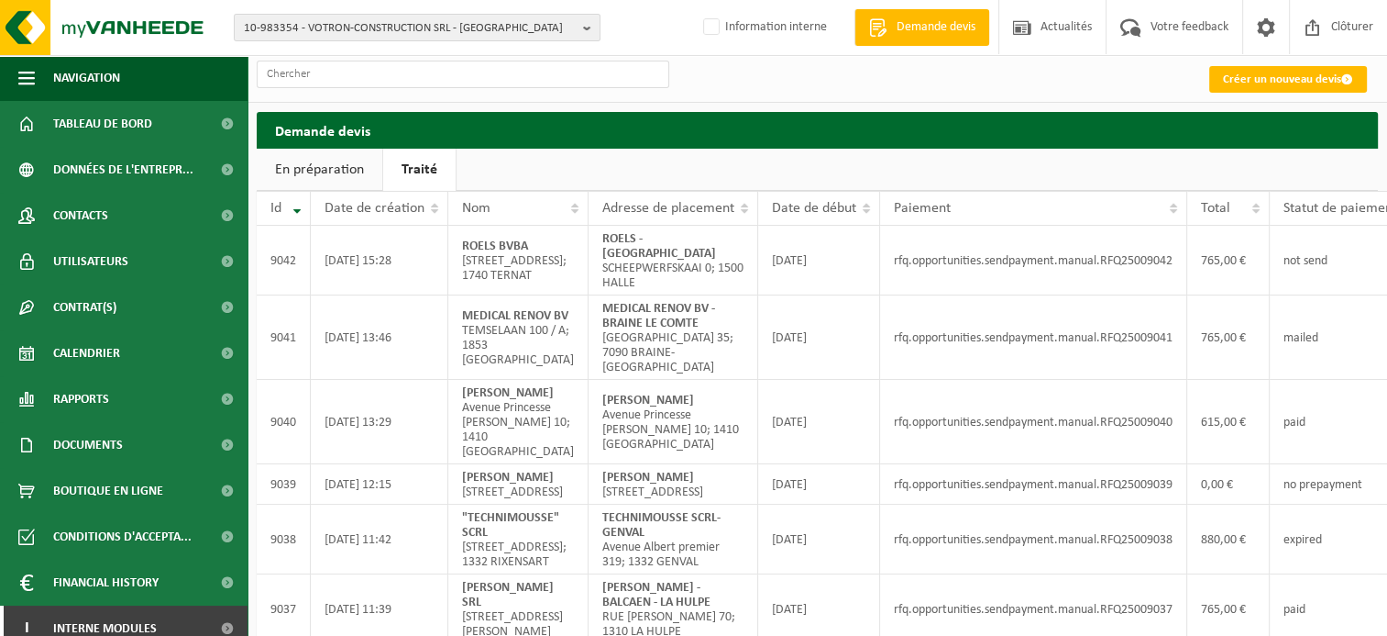 Image resolution: width=1387 pixels, height=636 pixels. Describe the element at coordinates (123, 170) in the screenshot. I see `span: Données de l'entrepr...` at that location.